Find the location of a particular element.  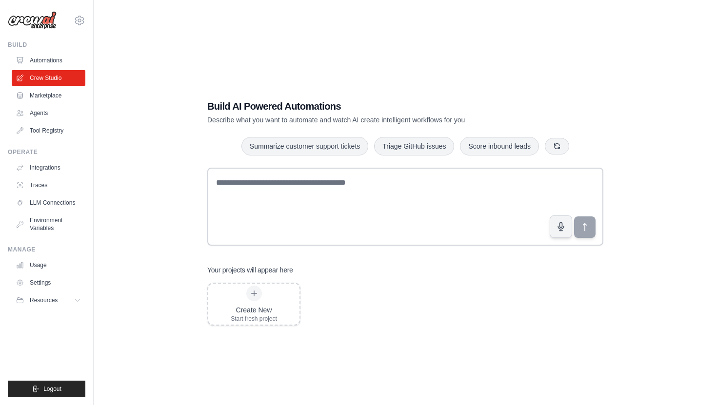

a: Marketplace is located at coordinates (48, 96).